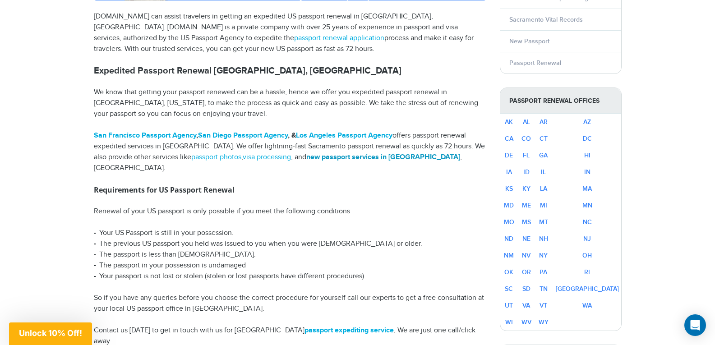 Image resolution: width=715 pixels, height=345 pixels. What do you see at coordinates (560, 101) in the screenshot?
I see `strong: Passport Renewal Offices` at bounding box center [560, 101].